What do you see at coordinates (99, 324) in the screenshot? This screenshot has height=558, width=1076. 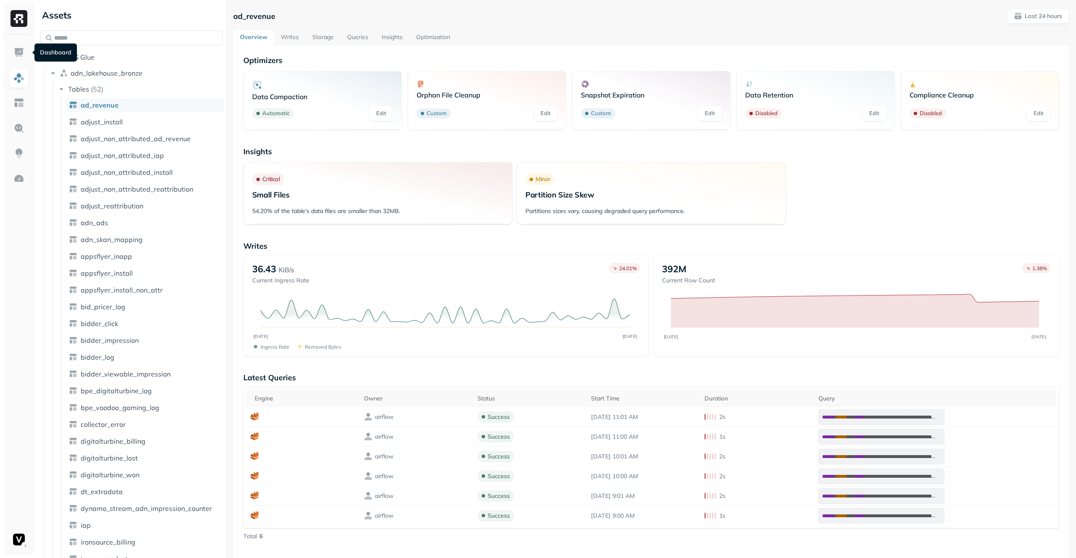 I see `span: bidder_click` at bounding box center [99, 324].